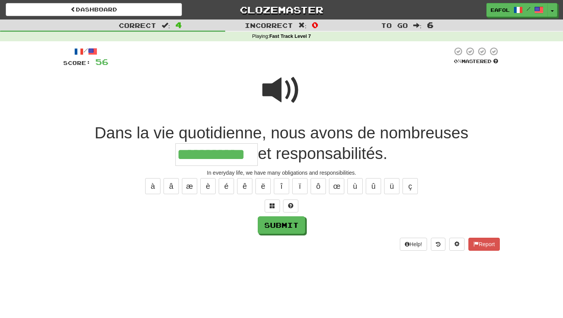 The height and width of the screenshot is (318, 563). Describe the element at coordinates (281, 225) in the screenshot. I see `button: Submit` at that location.